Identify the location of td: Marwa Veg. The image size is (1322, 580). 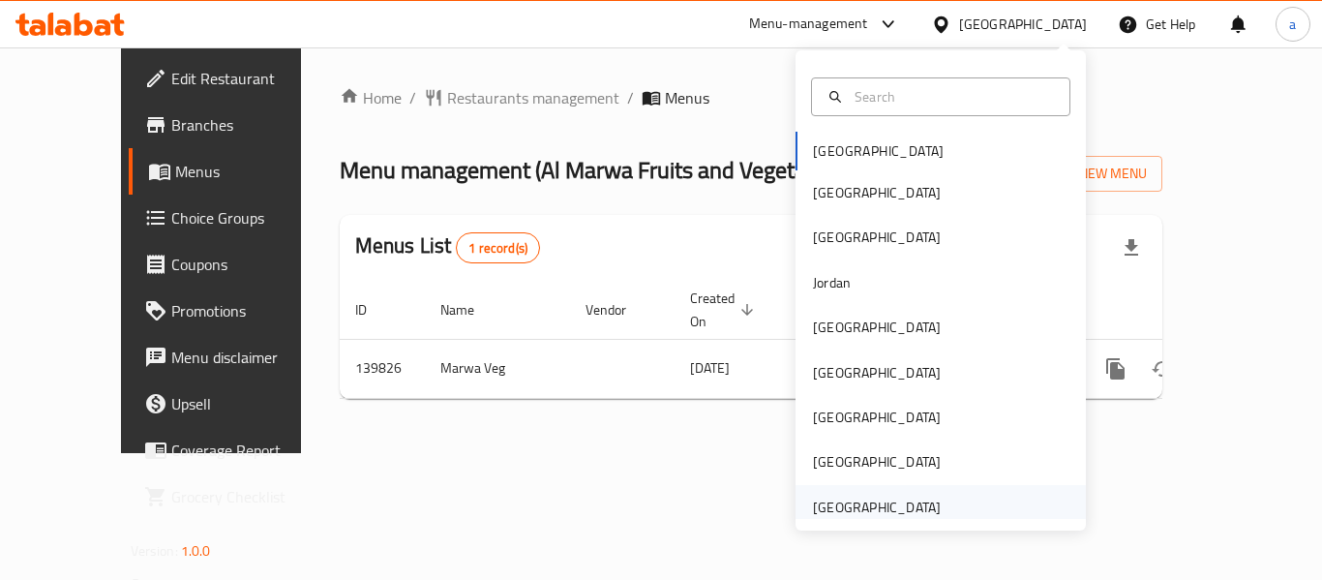
(497, 368).